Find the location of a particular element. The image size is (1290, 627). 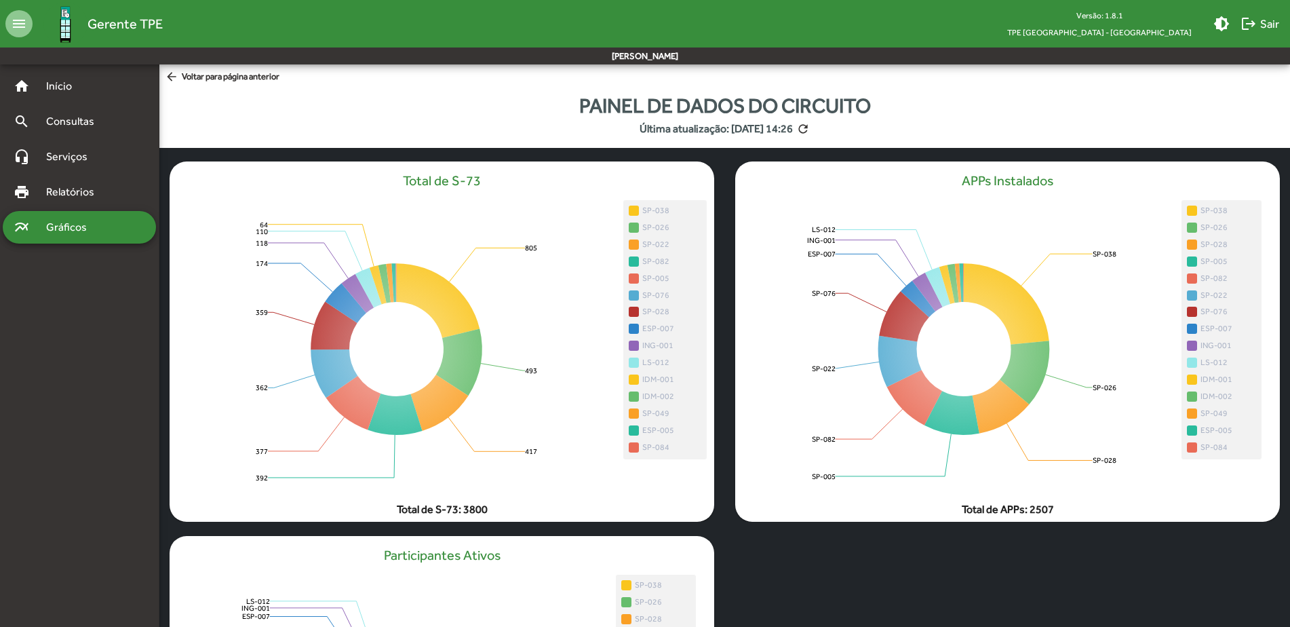

text: SP-038 is located at coordinates (1105, 254).